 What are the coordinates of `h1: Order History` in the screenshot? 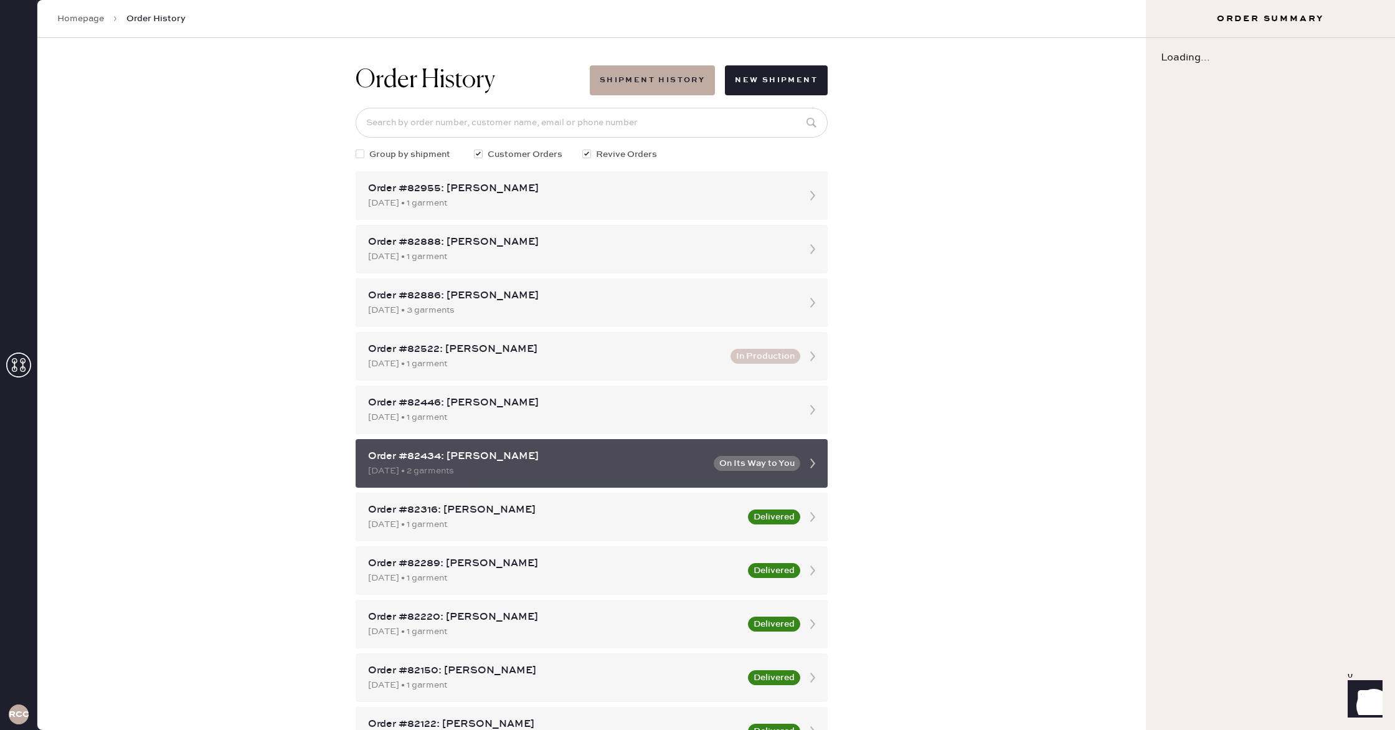 It's located at (425, 80).